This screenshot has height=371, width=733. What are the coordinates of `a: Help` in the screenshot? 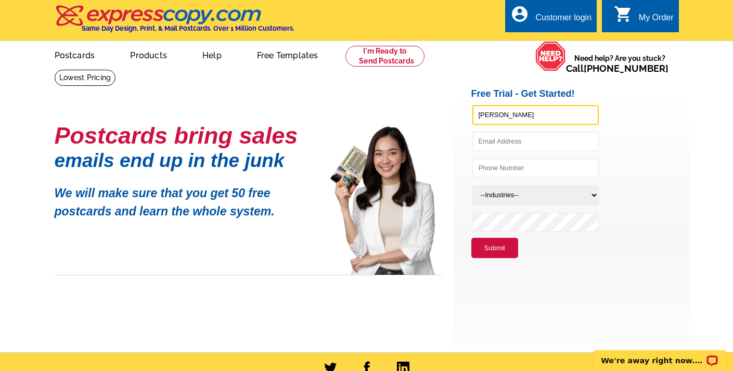 It's located at (212, 54).